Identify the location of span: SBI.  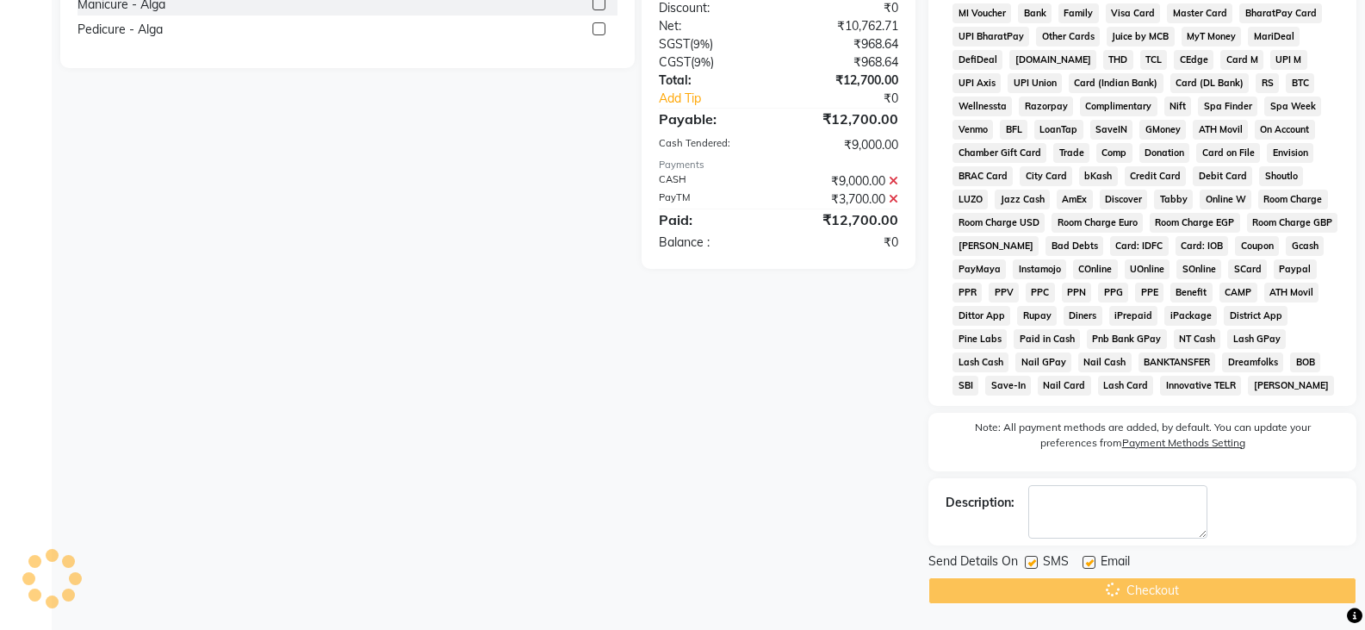
(966, 385).